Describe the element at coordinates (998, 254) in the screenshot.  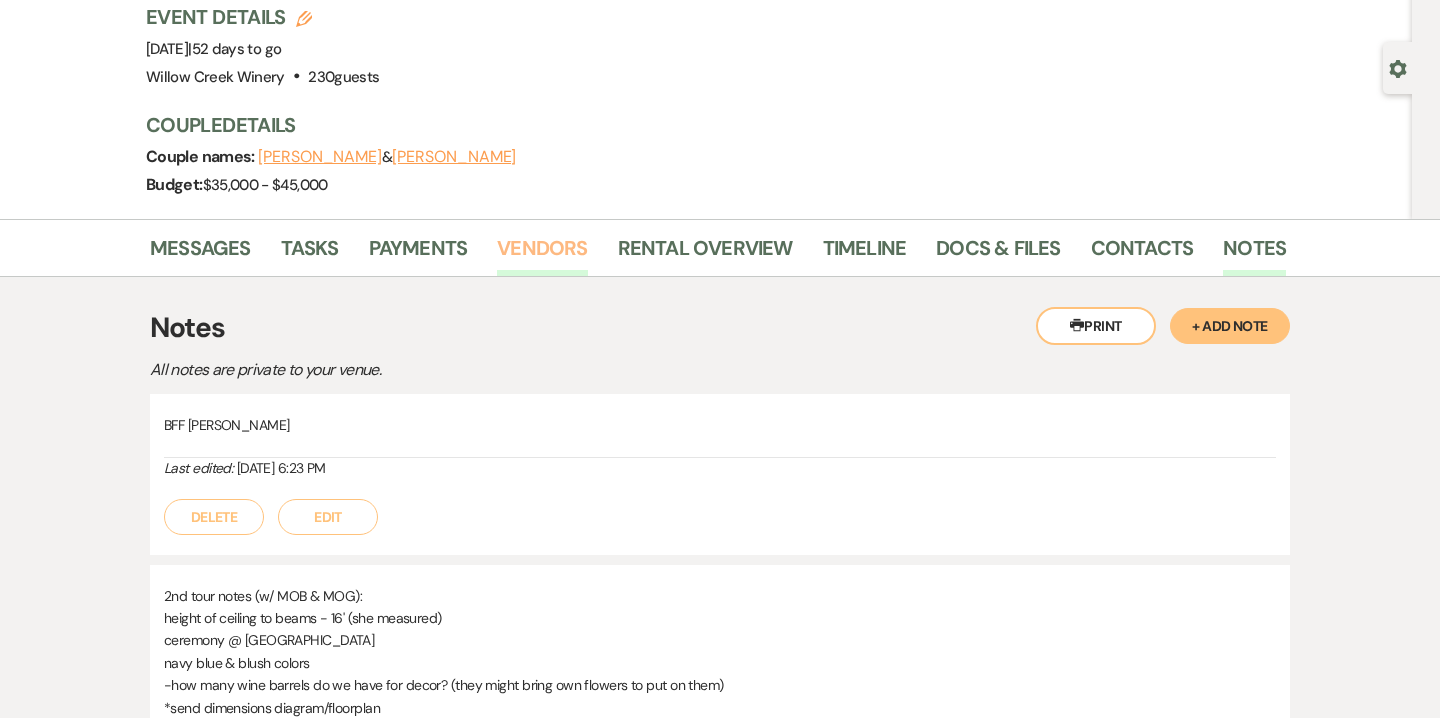
I see `a: Docs & Files` at that location.